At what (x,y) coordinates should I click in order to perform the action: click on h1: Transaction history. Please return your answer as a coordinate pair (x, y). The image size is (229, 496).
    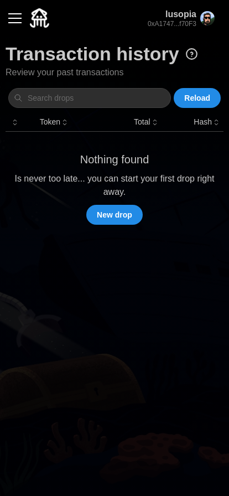
    Looking at the image, I should click on (92, 54).